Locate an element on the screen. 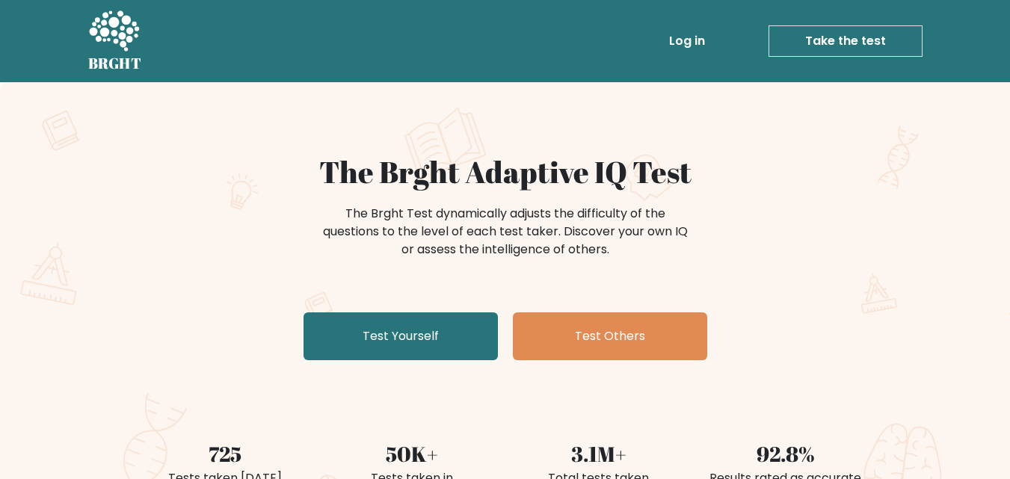 The height and width of the screenshot is (479, 1010). div: 725 is located at coordinates (225, 454).